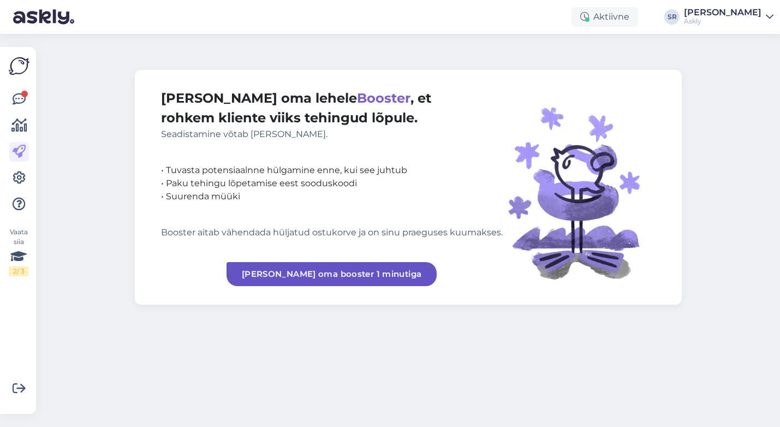 The width and height of the screenshot is (780, 427). Describe the element at coordinates (19, 66) in the screenshot. I see `img: Askly Logo` at that location.